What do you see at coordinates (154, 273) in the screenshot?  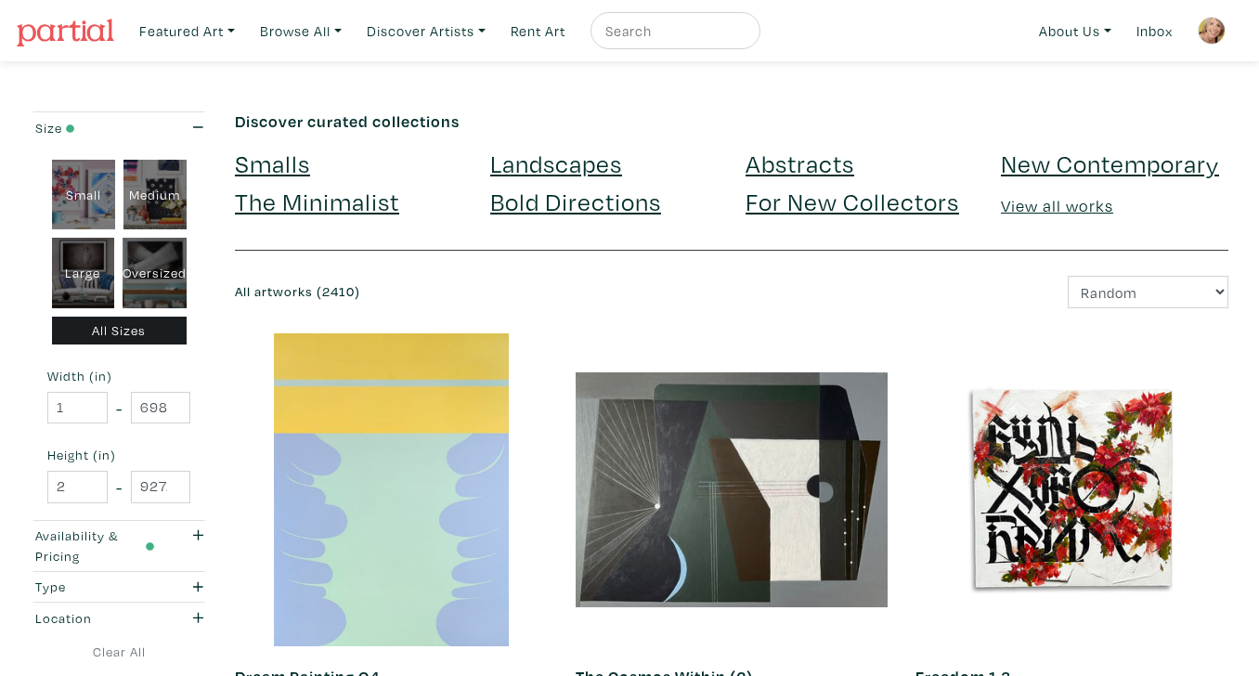 I see `div: Oversized` at bounding box center [154, 273].